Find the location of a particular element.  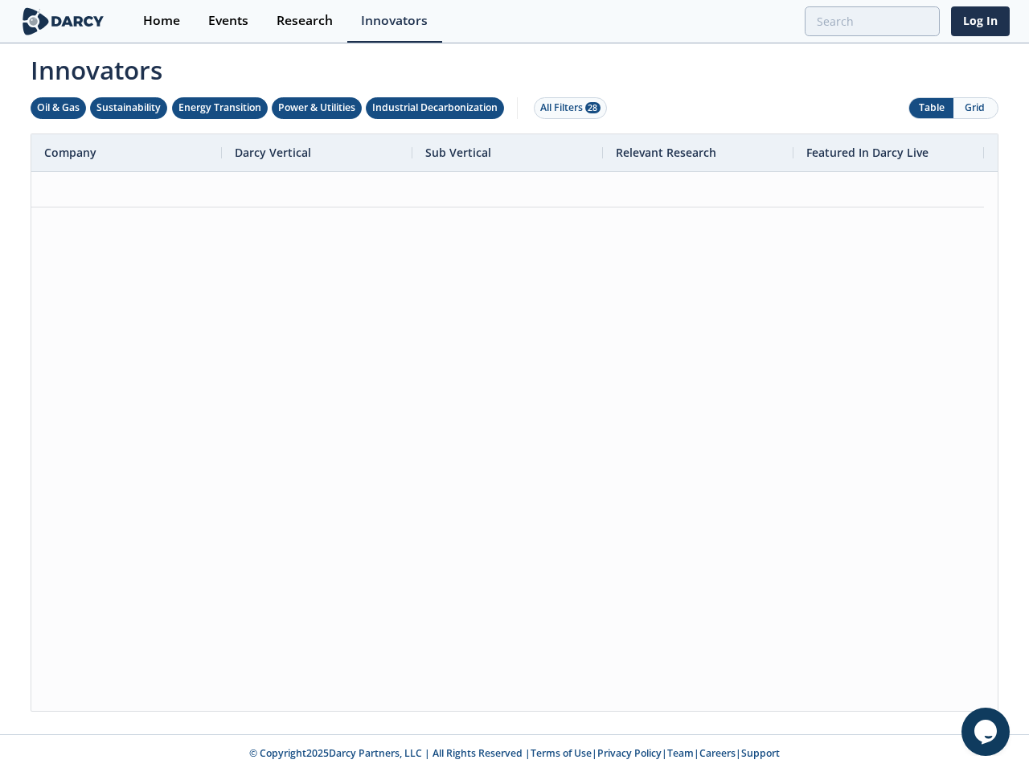

a: Support is located at coordinates (761, 752).